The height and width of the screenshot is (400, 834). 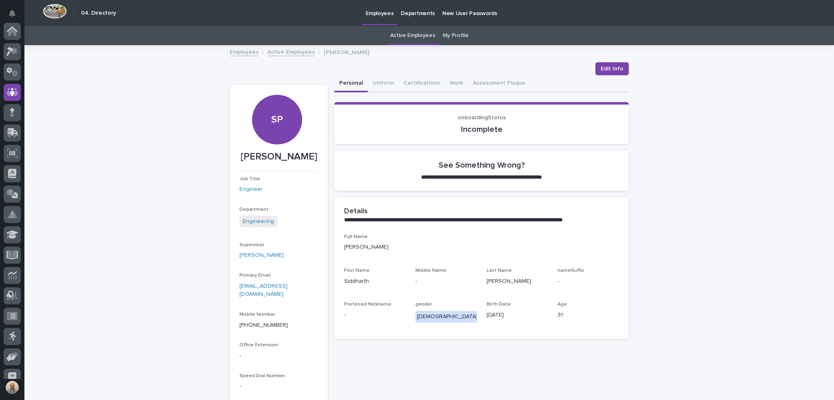 What do you see at coordinates (424, 305) in the screenshot?
I see `span: gender` at bounding box center [424, 305].